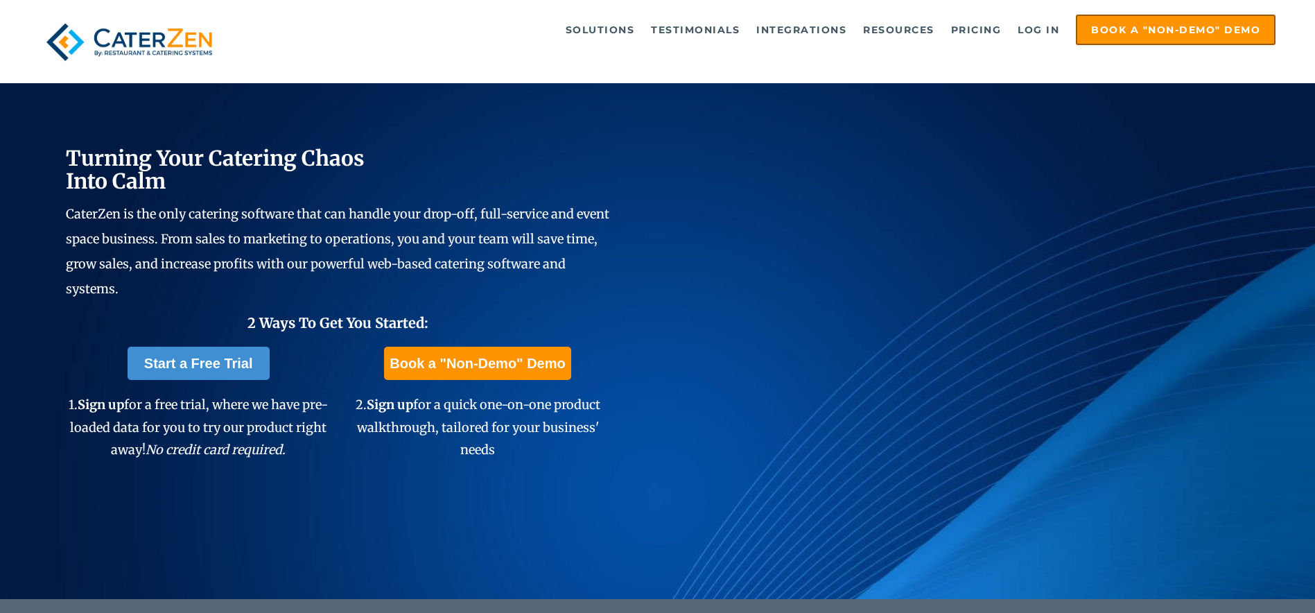 The width and height of the screenshot is (1315, 613). I want to click on span: Turning Your Catering Chaos Into Calm, so click(215, 169).